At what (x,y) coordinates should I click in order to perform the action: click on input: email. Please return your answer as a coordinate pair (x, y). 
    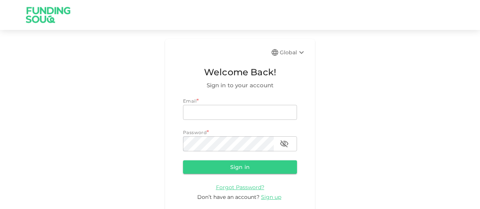
    Looking at the image, I should click on (240, 113).